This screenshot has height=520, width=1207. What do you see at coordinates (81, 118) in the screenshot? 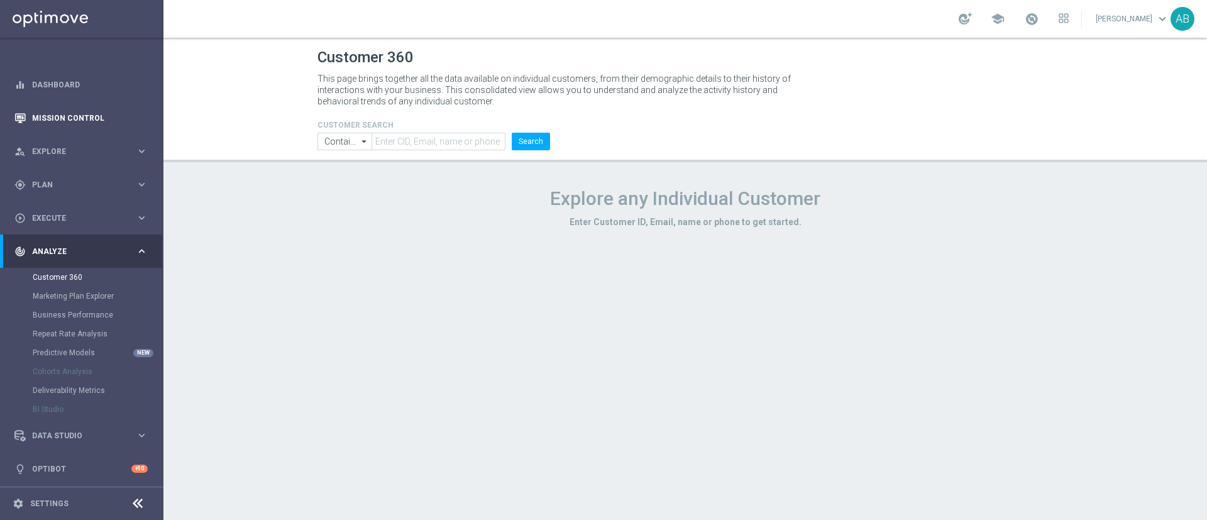
I see `button: Mission Control` at bounding box center [81, 118].